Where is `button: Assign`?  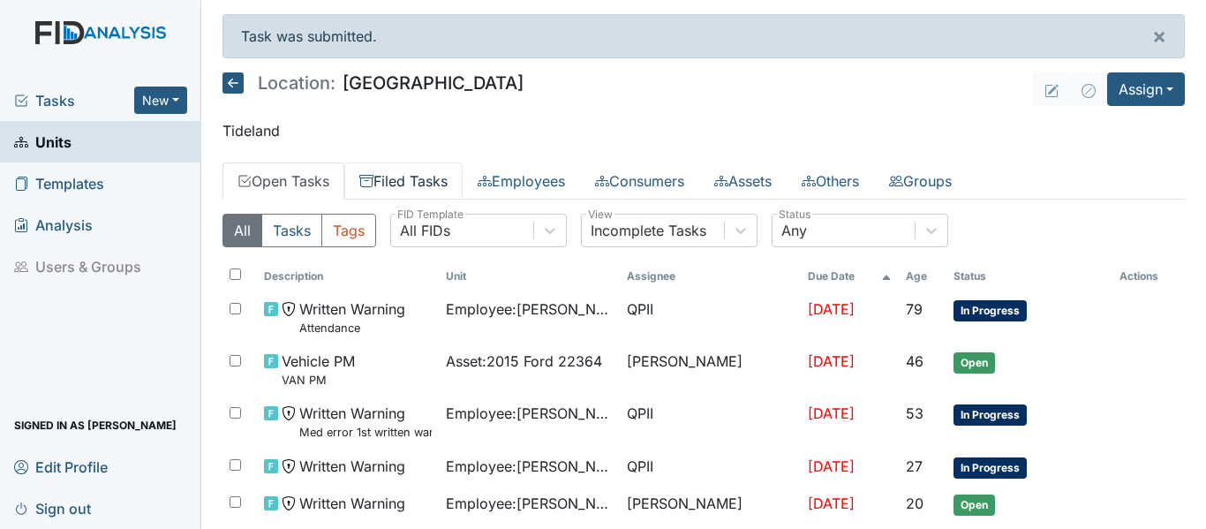
button: Assign is located at coordinates (1146, 89).